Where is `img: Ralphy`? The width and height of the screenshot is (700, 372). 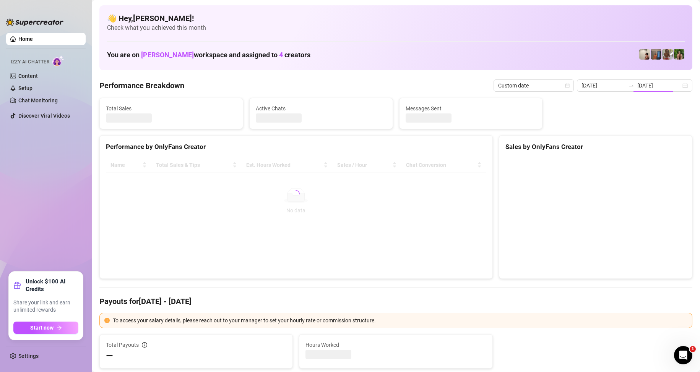
img: Ralphy is located at coordinates (645, 54).